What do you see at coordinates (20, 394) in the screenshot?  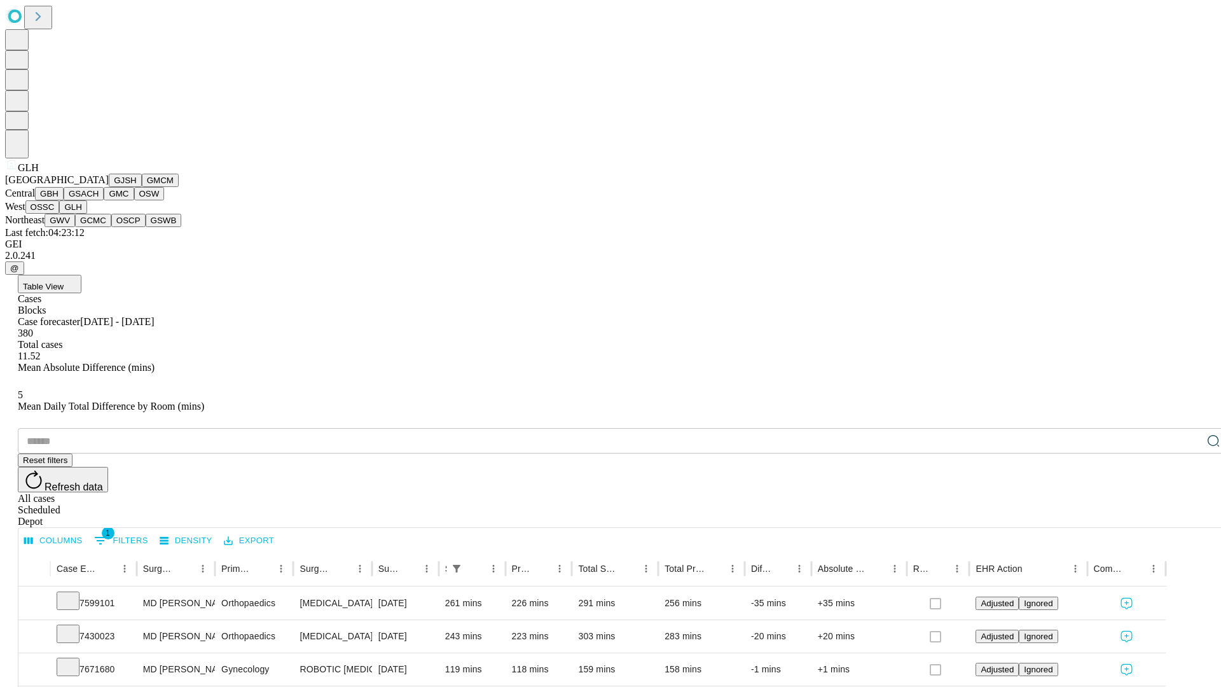 I see `span: 5` at bounding box center [20, 394].